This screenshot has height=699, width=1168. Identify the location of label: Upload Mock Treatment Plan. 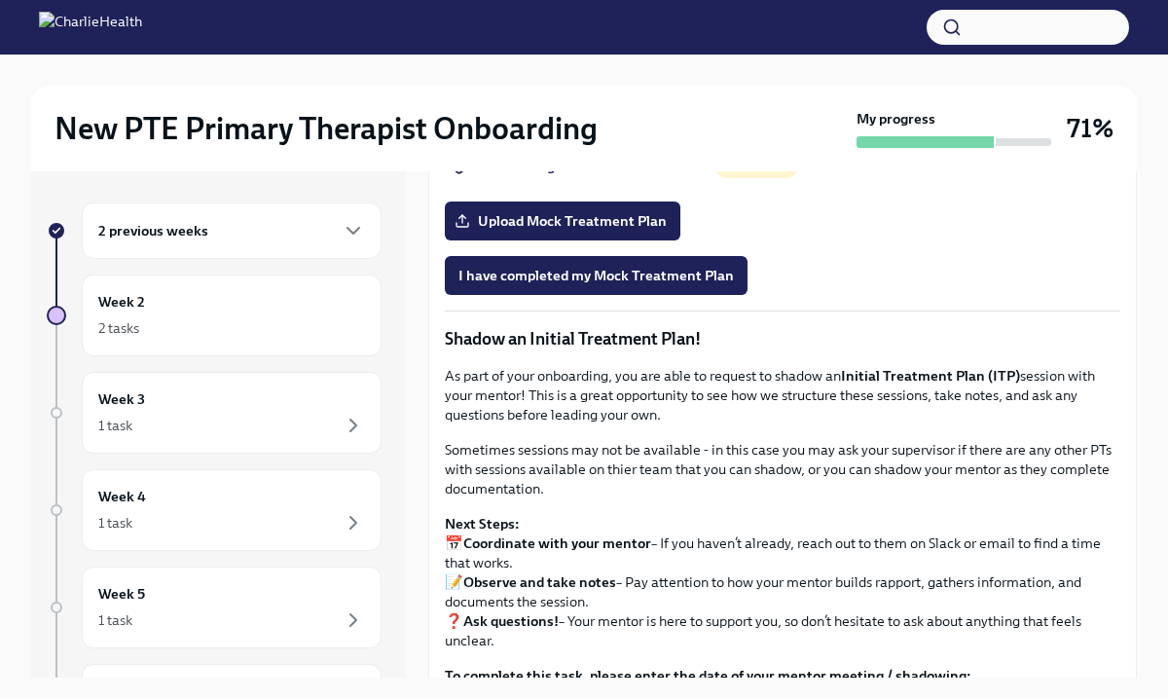
(563, 221).